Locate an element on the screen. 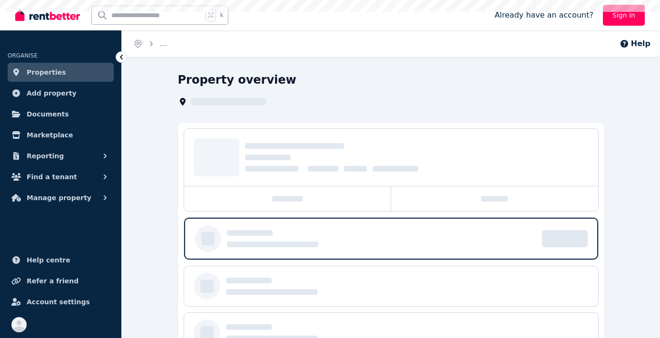  span: Find a tenant is located at coordinates (52, 177).